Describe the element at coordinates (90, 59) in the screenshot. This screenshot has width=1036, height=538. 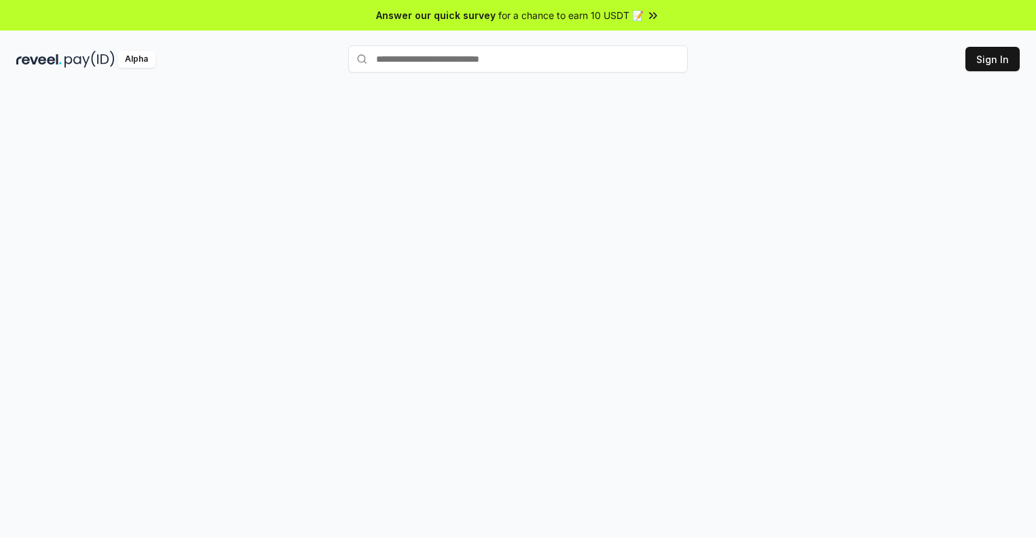
I see `img: pay_id` at that location.